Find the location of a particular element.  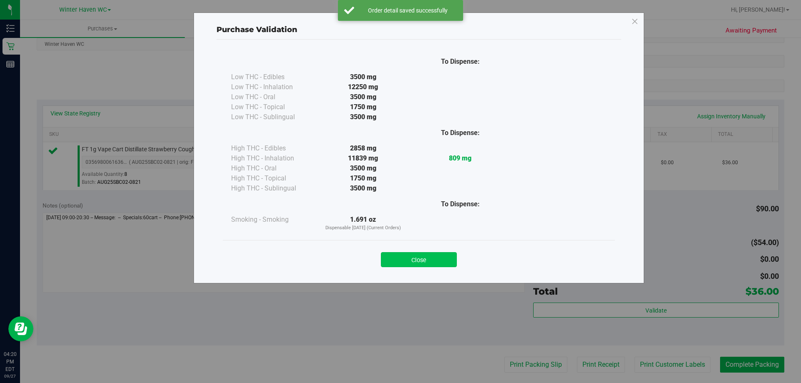

div: High THC - Edibles is located at coordinates (273, 149).